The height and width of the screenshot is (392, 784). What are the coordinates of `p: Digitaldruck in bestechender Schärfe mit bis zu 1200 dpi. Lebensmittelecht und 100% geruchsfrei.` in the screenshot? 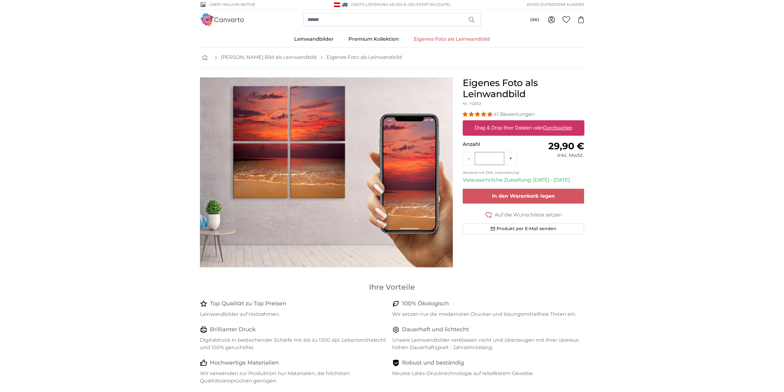 It's located at (294, 343).